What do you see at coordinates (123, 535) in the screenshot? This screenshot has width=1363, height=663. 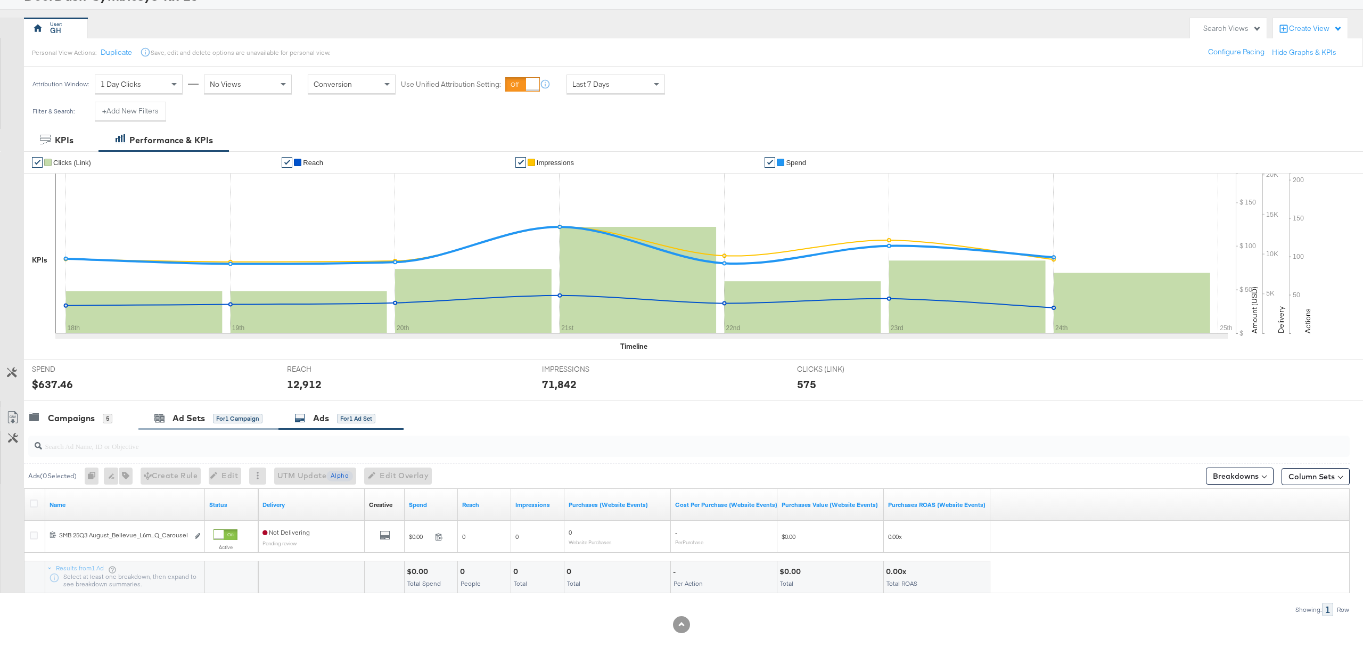 I see `div: SMB 25Q3 August_Bellevue_L6m...Q_Carousel` at bounding box center [123, 535].